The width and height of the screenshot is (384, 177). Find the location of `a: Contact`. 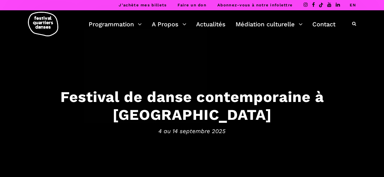

a: Contact is located at coordinates (324, 24).